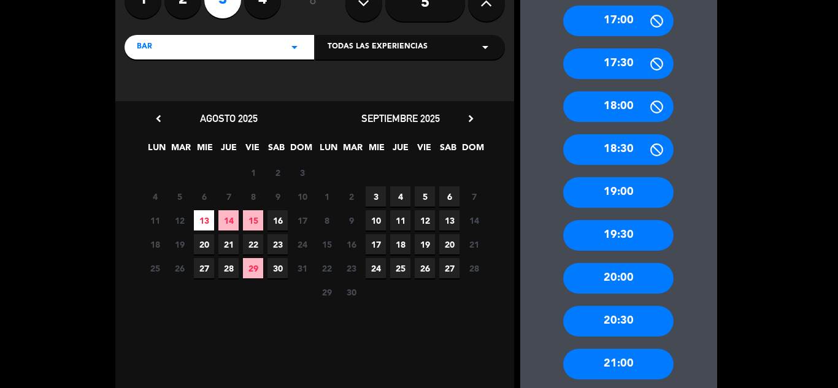 Image resolution: width=838 pixels, height=388 pixels. I want to click on div: 18:00, so click(618, 107).